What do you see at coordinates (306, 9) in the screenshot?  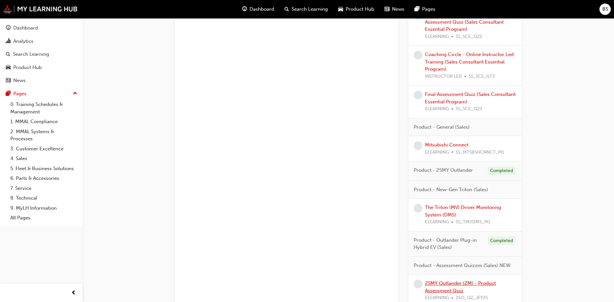 I see `a: search-iconSearch Learning` at bounding box center [306, 9].